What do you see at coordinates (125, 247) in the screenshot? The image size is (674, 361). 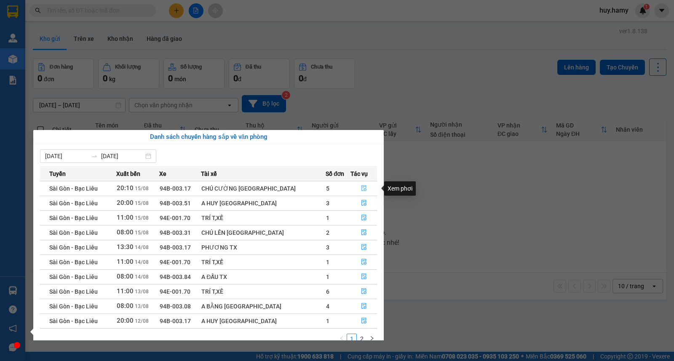 I see `span: 13:30` at bounding box center [125, 247].